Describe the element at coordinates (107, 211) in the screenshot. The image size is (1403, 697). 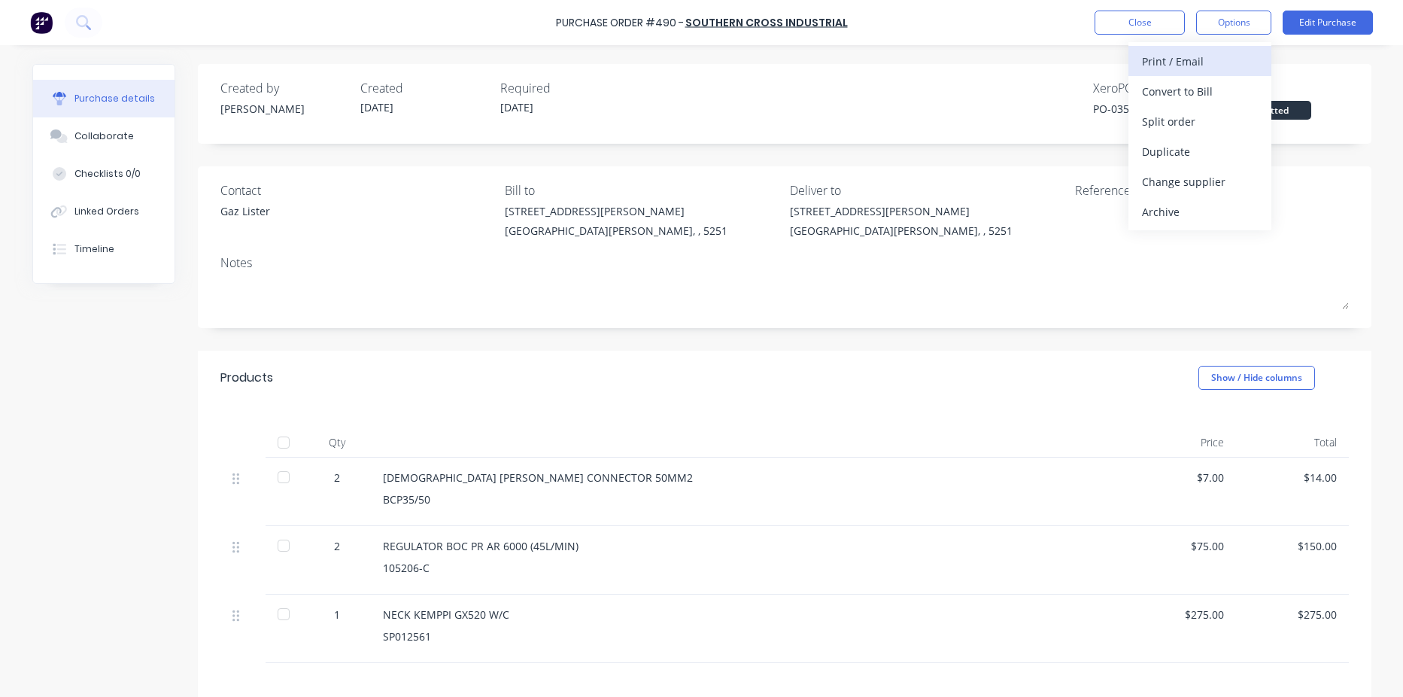
I see `div: Linked Orders` at that location.